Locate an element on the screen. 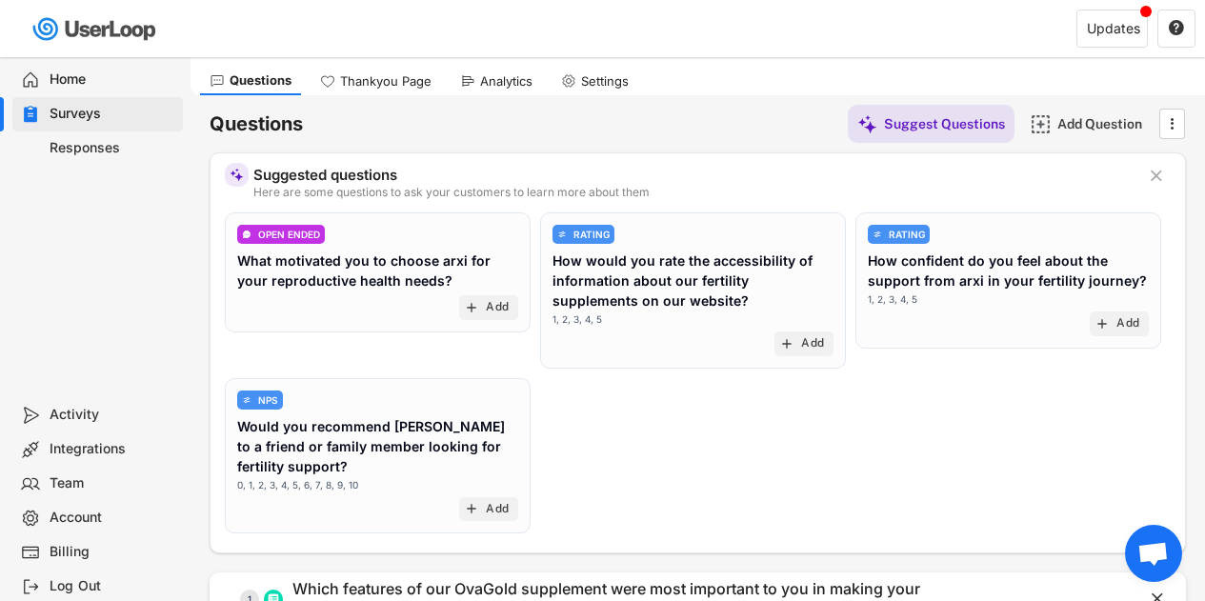 This screenshot has width=1205, height=601. div: 0, 1, 2, 3, 4, 5, 6, 7, 8, 9, 10 is located at coordinates (297, 485).